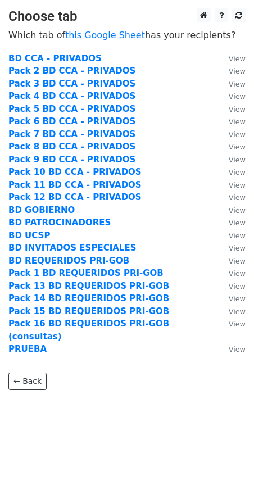 This screenshot has height=499, width=254. What do you see at coordinates (72, 84) in the screenshot?
I see `strong: Pack 3 BD CCA - PRIVADOS` at bounding box center [72, 84].